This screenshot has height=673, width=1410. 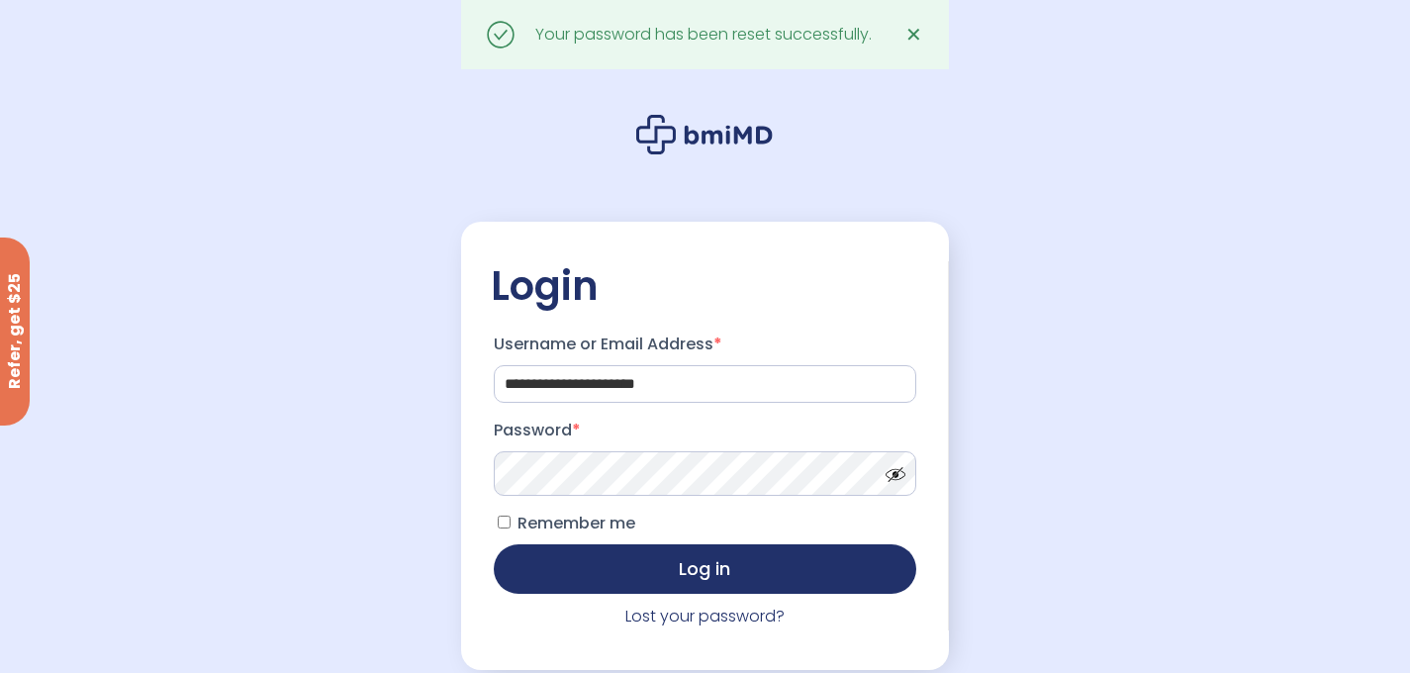 I want to click on label: Username or Email Address, so click(x=705, y=344).